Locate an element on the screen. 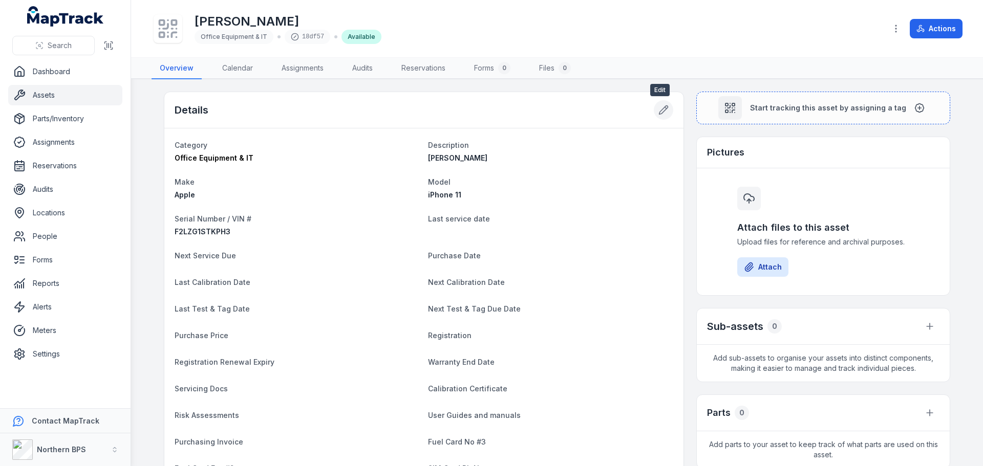  a: Forms0 is located at coordinates (492, 69).